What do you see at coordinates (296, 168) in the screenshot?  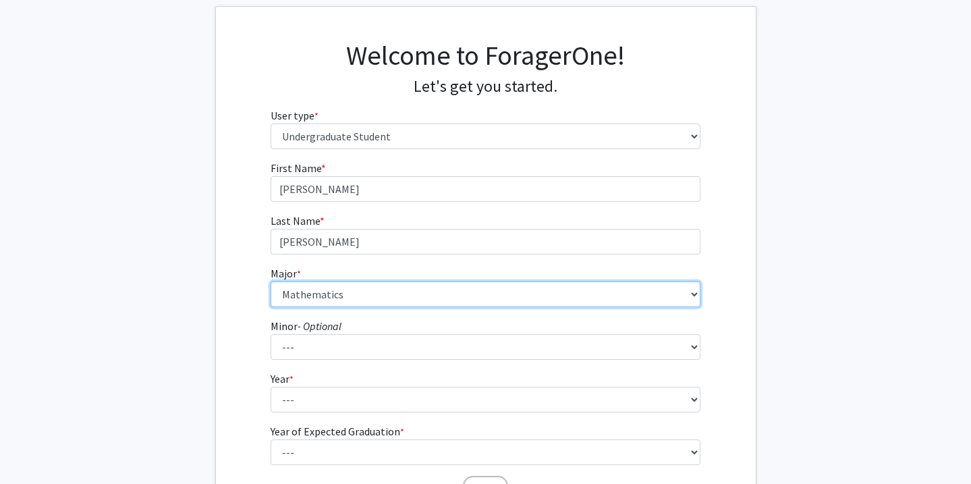 I see `span: First Name` at bounding box center [296, 168].